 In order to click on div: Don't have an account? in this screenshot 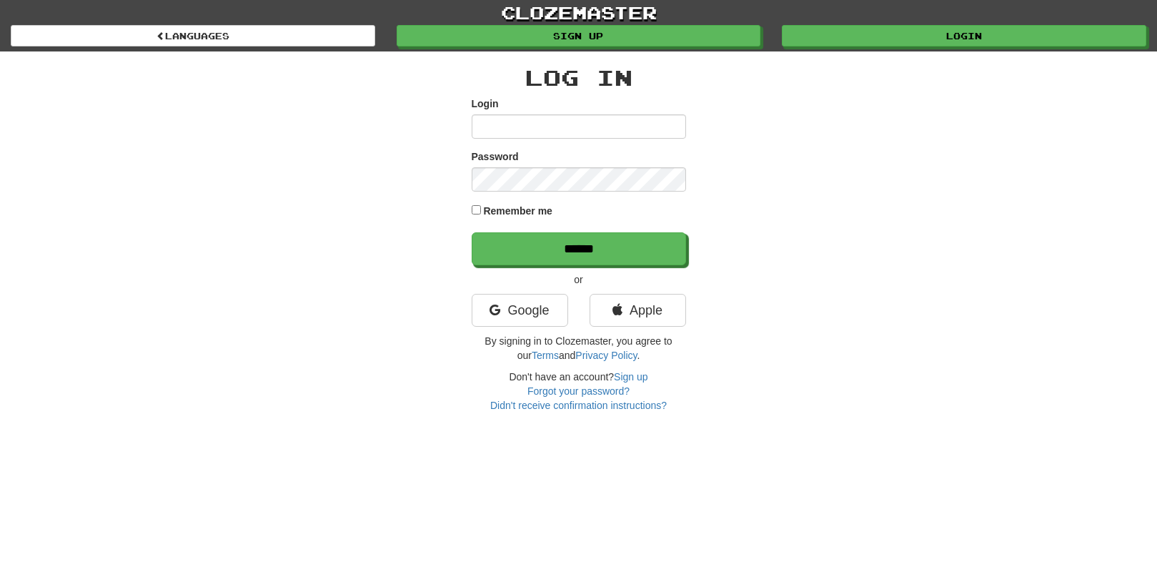, I will do `click(579, 391)`.